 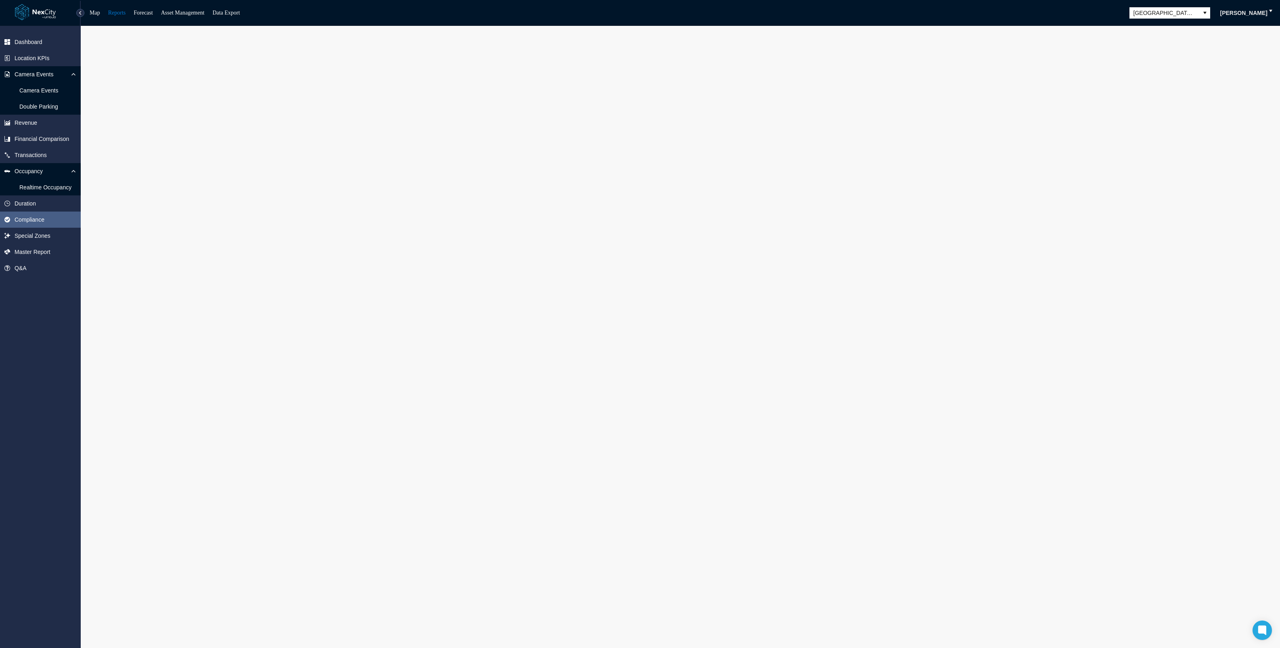 What do you see at coordinates (117, 13) in the screenshot?
I see `a: Reports` at bounding box center [117, 13].